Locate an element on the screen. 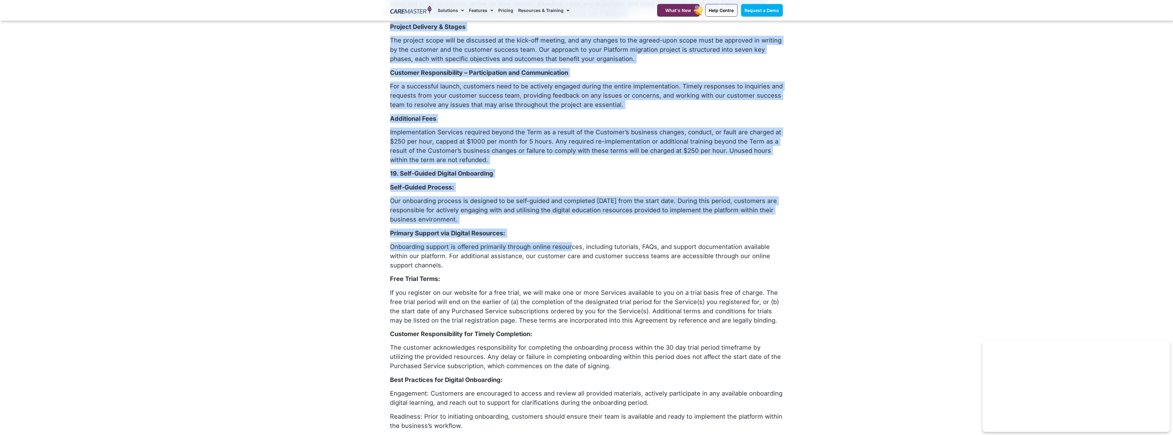 This screenshot has width=1173, height=435. a: What's New is located at coordinates (679, 10).